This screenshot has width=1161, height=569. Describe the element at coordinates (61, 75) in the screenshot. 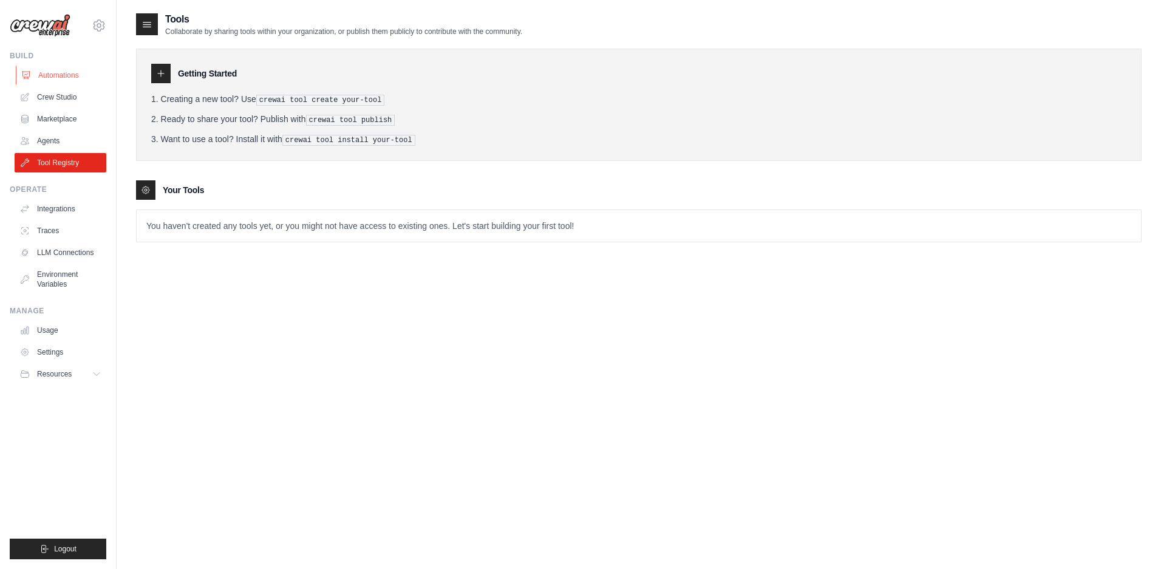

I see `a: Automations` at that location.